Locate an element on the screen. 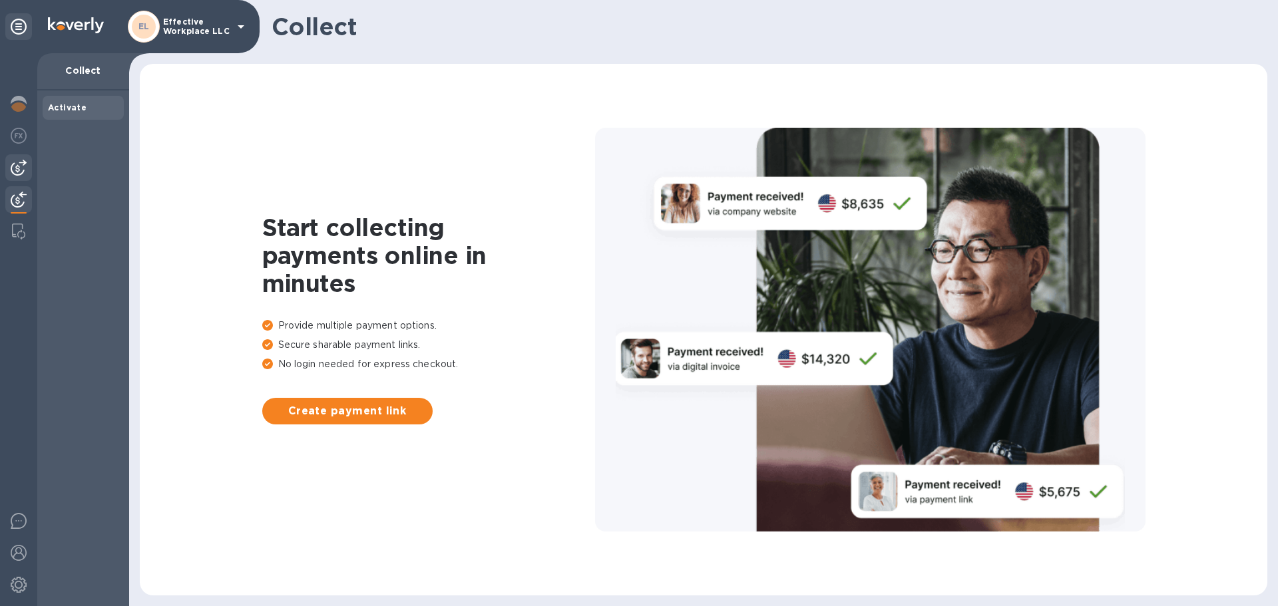 The image size is (1278, 606). h1: Collect is located at coordinates (764, 27).